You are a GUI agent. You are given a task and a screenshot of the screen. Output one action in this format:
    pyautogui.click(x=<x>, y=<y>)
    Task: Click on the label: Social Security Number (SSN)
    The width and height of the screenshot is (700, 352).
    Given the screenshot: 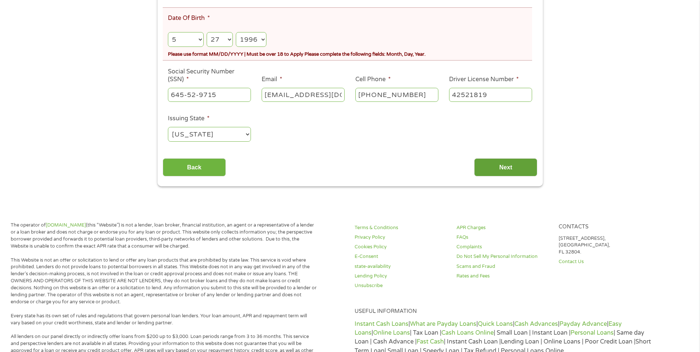 What is the action you would take?
    pyautogui.click(x=209, y=76)
    